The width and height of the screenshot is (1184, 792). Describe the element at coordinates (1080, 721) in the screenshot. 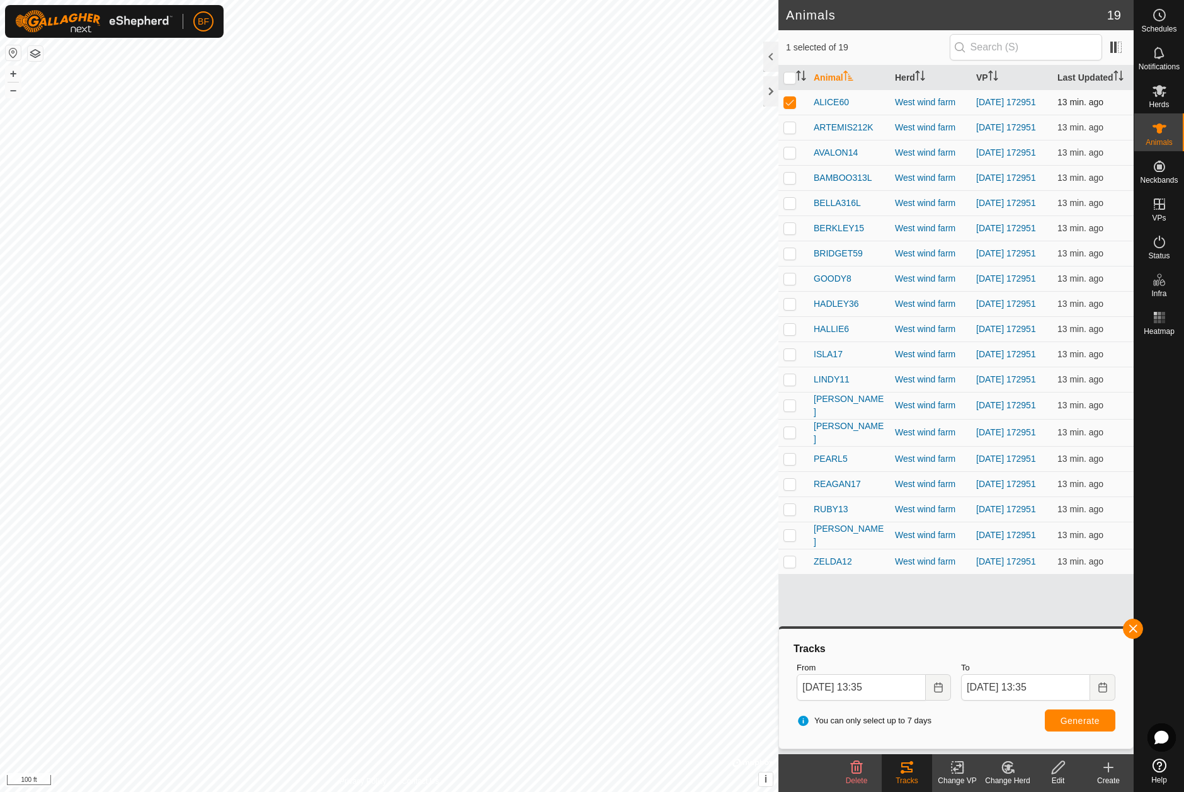

I see `span: Generate` at that location.